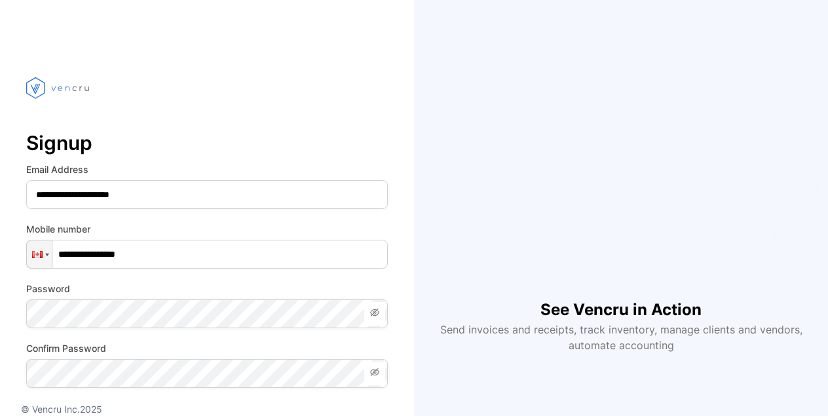 The height and width of the screenshot is (416, 828). I want to click on label: Password, so click(207, 288).